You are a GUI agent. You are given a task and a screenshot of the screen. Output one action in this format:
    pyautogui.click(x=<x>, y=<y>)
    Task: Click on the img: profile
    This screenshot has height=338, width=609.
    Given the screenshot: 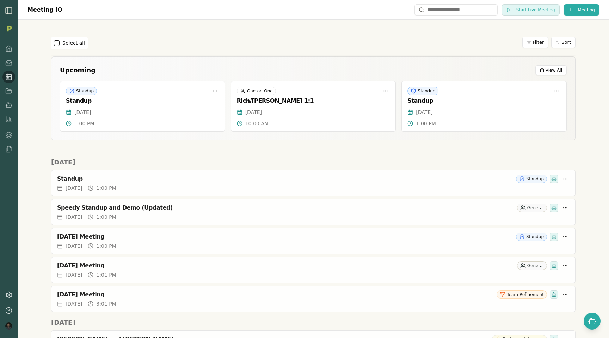 What is the action you would take?
    pyautogui.click(x=9, y=326)
    